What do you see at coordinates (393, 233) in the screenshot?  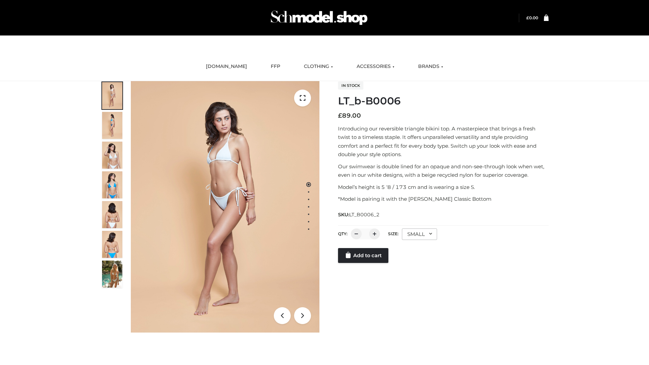 I see `label: Size:` at bounding box center [393, 233].